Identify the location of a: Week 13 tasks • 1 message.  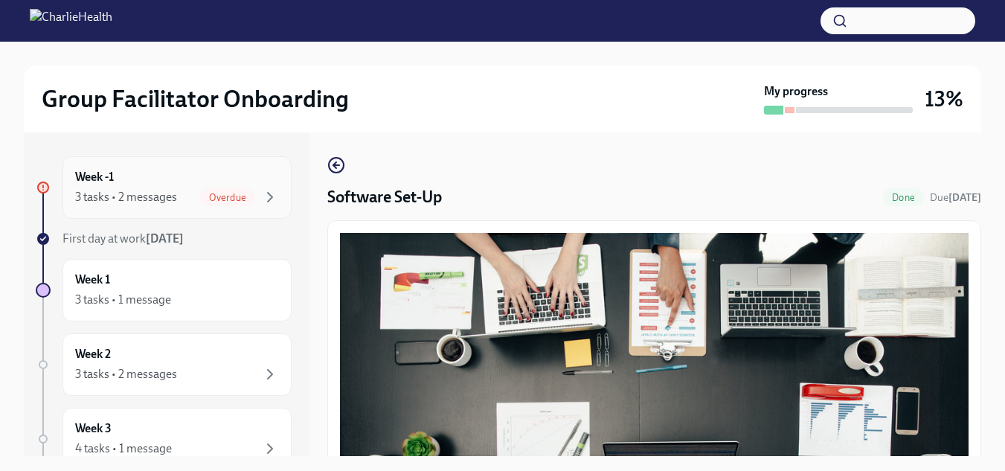
(164, 290).